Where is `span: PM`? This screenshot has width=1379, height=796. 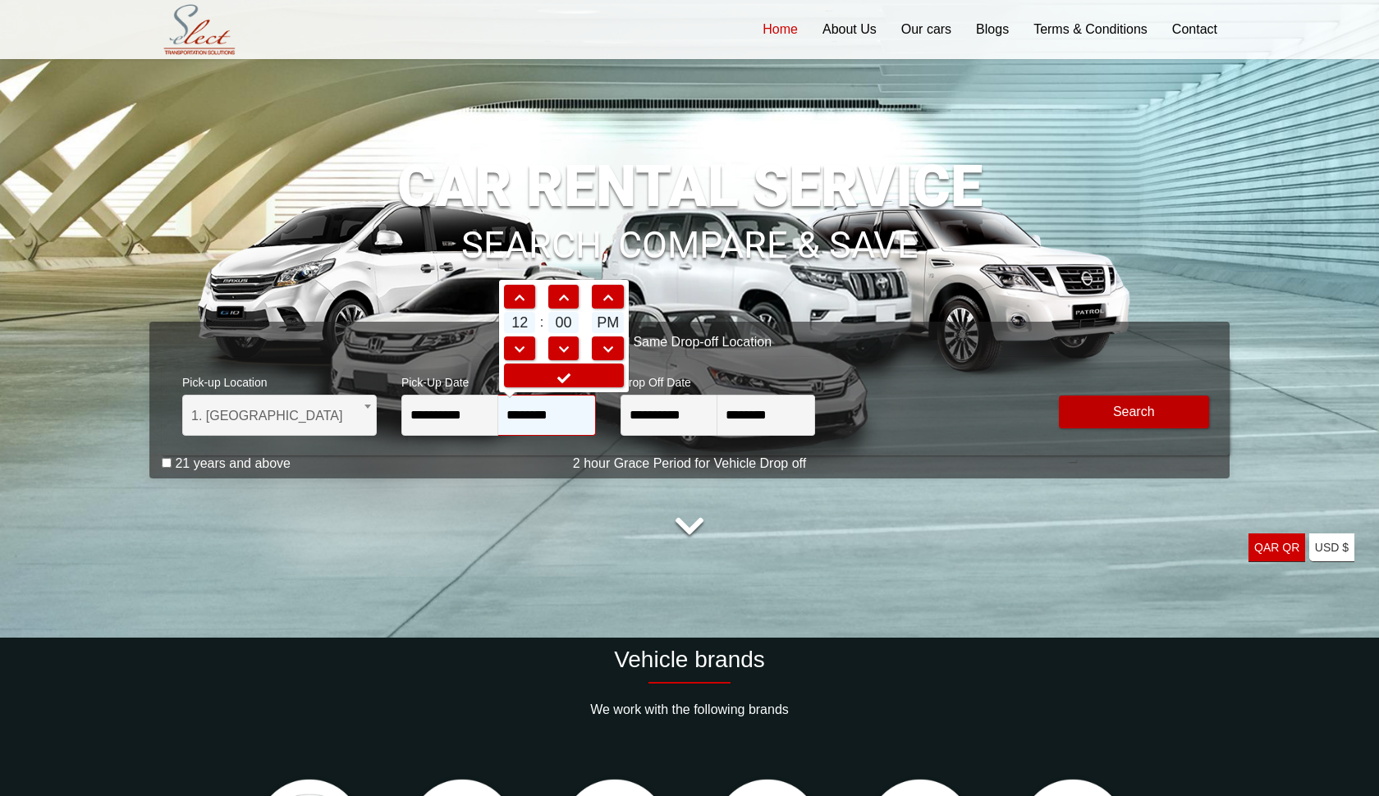 span: PM is located at coordinates (607, 323).